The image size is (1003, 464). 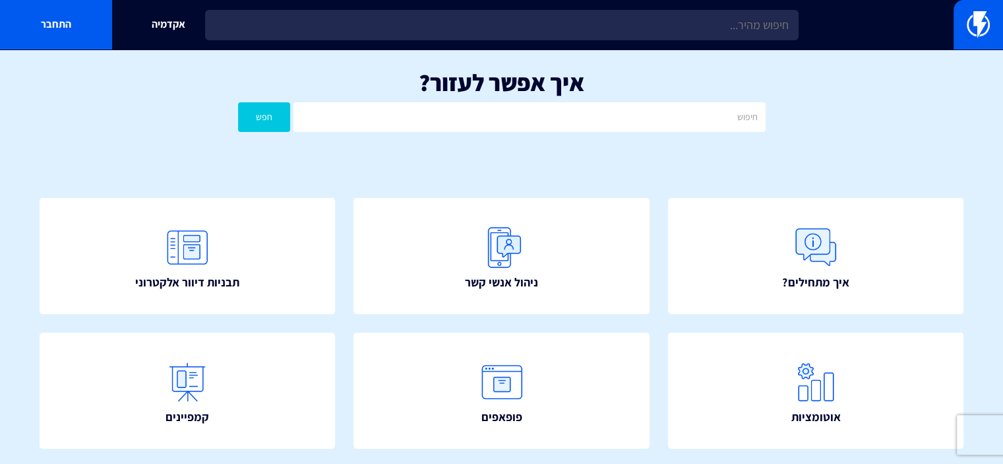 I want to click on a: פופאפים, so click(x=501, y=391).